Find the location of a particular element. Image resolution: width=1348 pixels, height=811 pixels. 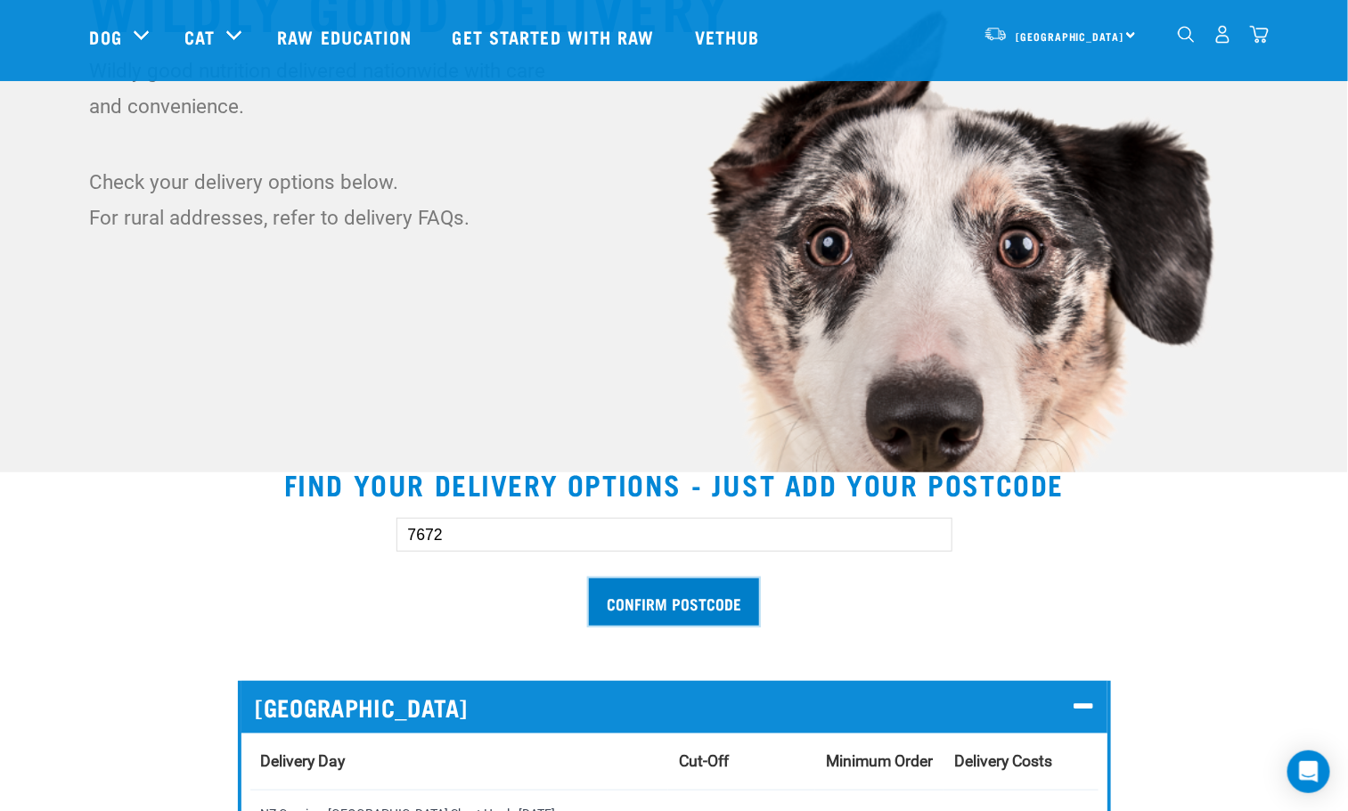

div: Open Intercom Messenger is located at coordinates (1309, 772).